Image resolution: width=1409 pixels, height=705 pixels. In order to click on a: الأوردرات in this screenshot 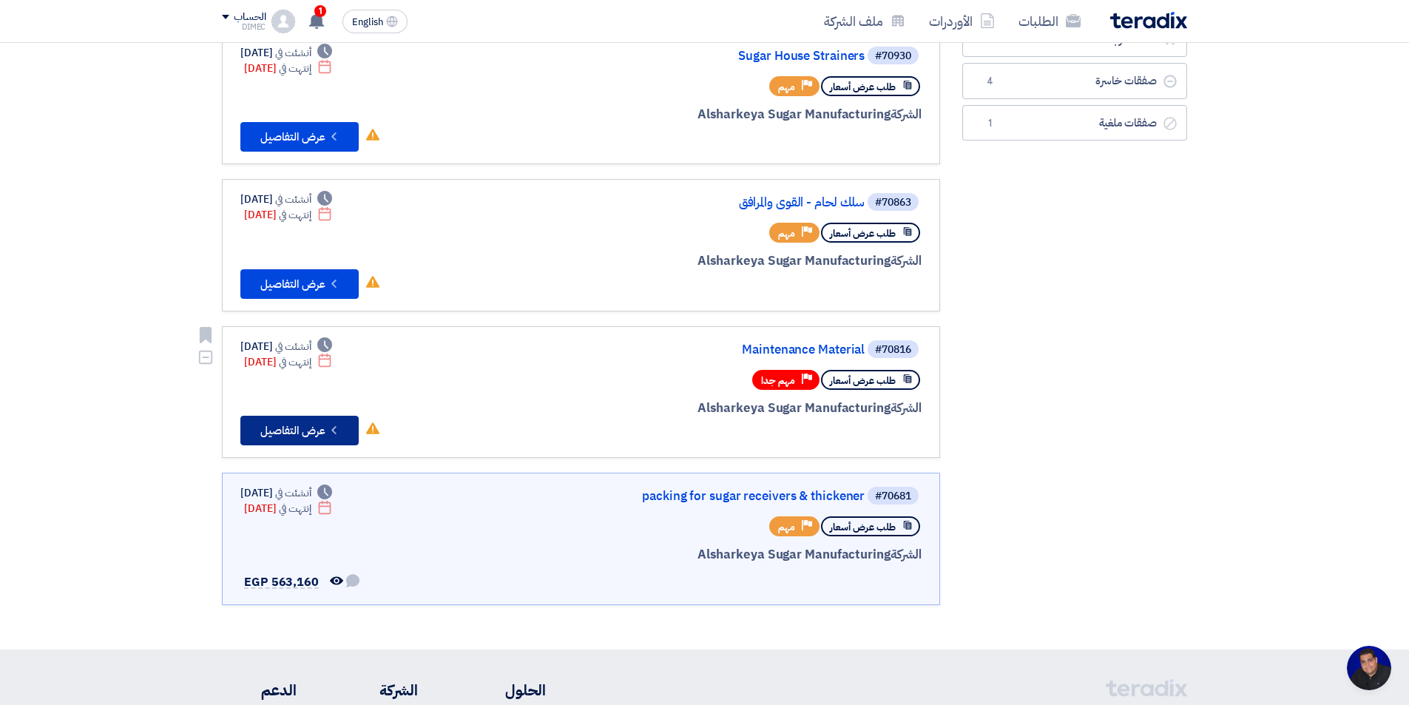, I will do `click(962, 21)`.